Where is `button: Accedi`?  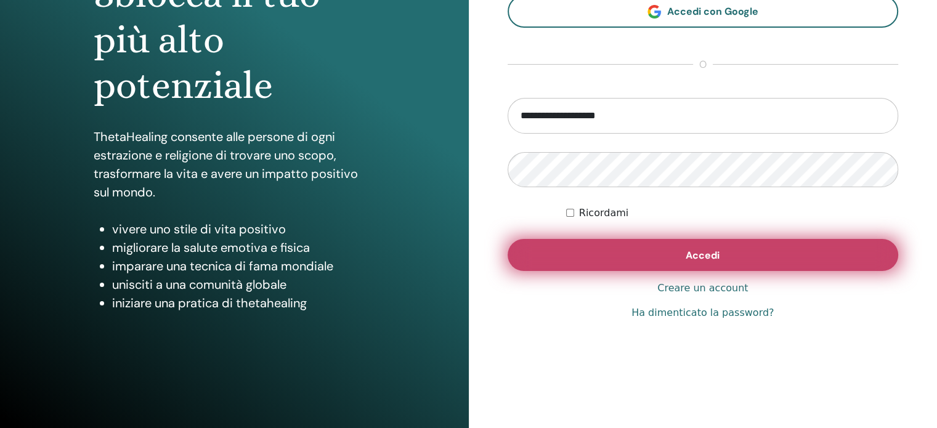 button: Accedi is located at coordinates (703, 255).